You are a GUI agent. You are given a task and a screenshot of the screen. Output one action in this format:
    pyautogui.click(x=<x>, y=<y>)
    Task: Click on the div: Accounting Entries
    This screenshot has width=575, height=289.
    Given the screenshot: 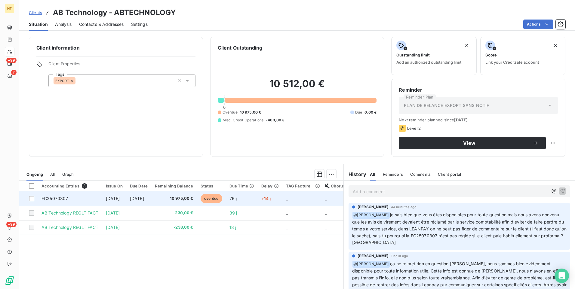 What is the action you would take?
    pyautogui.click(x=70, y=186)
    